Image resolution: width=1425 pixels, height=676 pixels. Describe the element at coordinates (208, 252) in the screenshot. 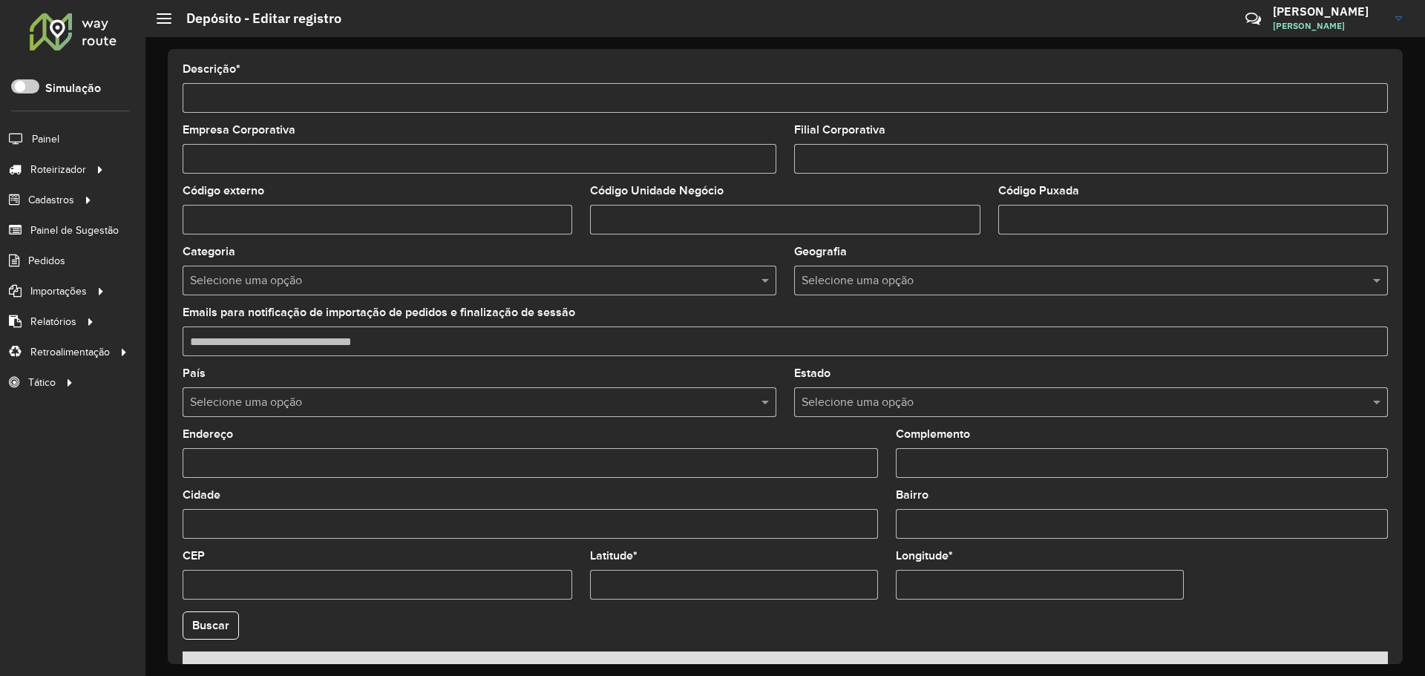

I see `label: Categoria` at that location.